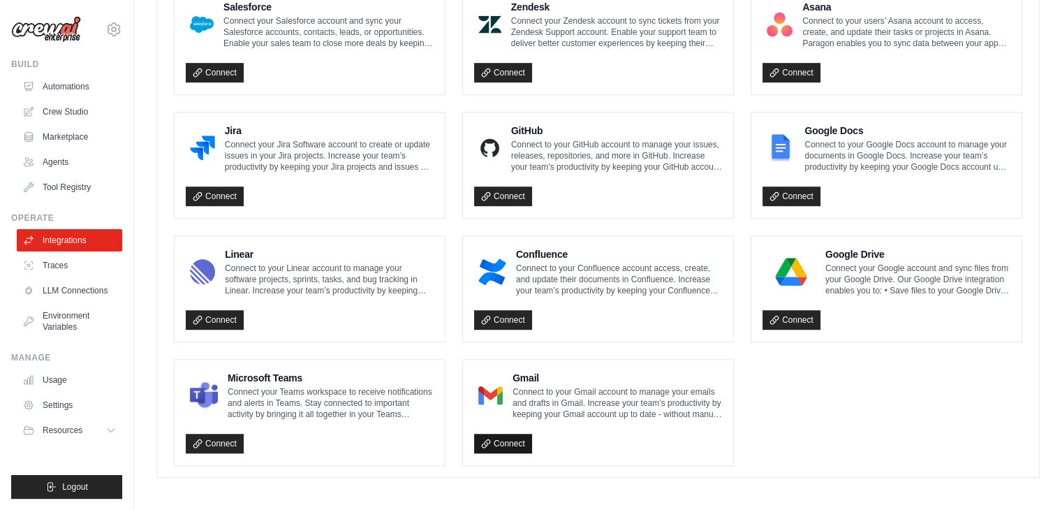 The width and height of the screenshot is (1062, 510). Describe the element at coordinates (490, 395) in the screenshot. I see `img: Gmail Logo` at that location.